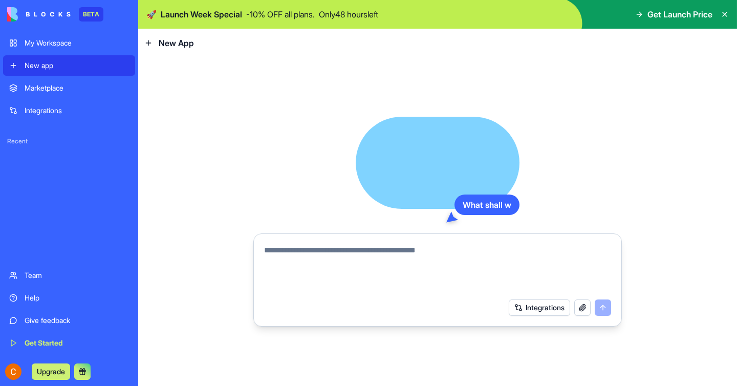  Describe the element at coordinates (680, 14) in the screenshot. I see `span: Get Launch Price` at that location.